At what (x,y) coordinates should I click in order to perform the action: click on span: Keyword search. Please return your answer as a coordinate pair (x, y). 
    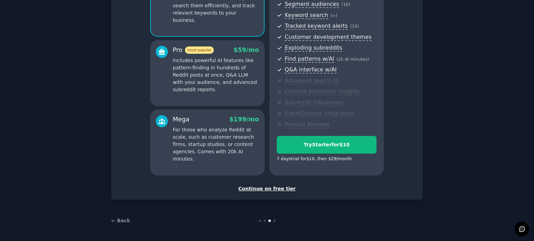
    Looking at the image, I should click on (306, 15).